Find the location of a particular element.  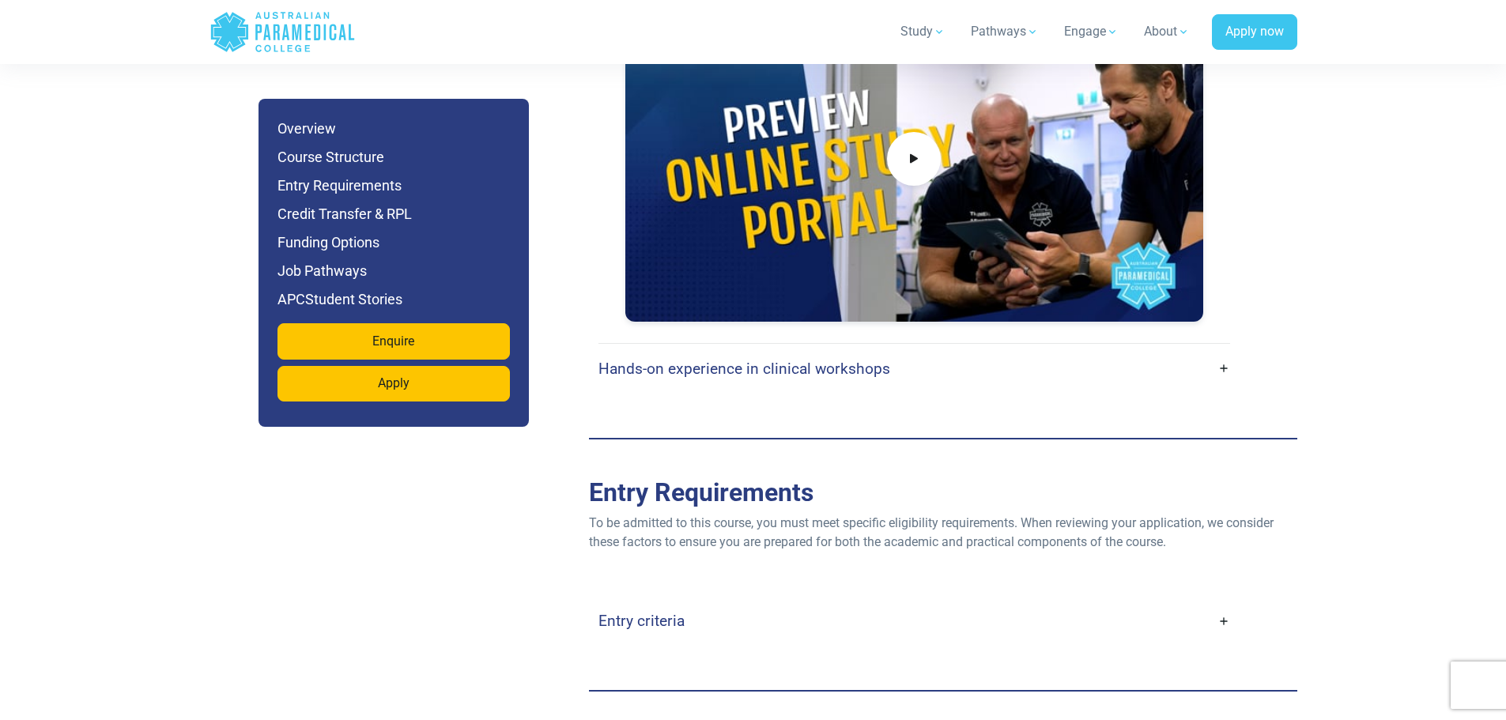

h2: Entry Requirements is located at coordinates (943, 492).